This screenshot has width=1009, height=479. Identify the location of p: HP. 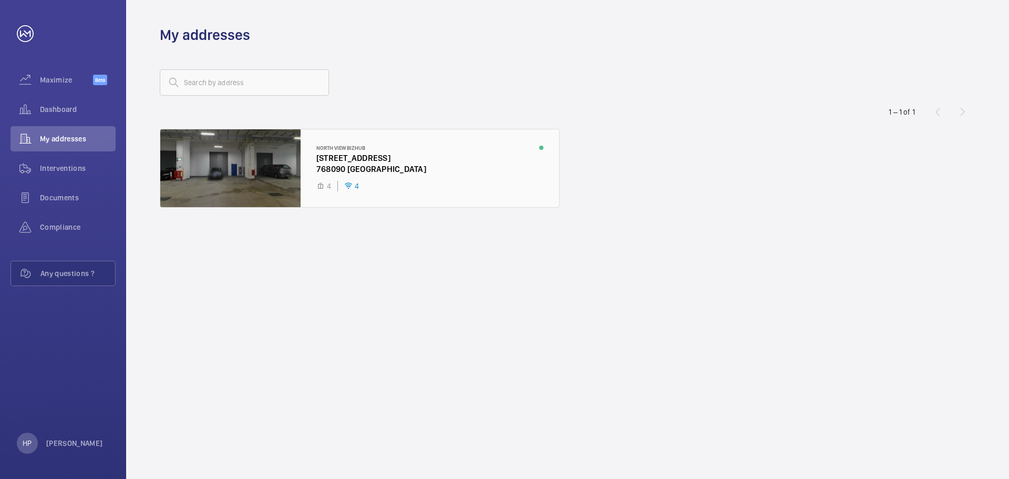
(27, 443).